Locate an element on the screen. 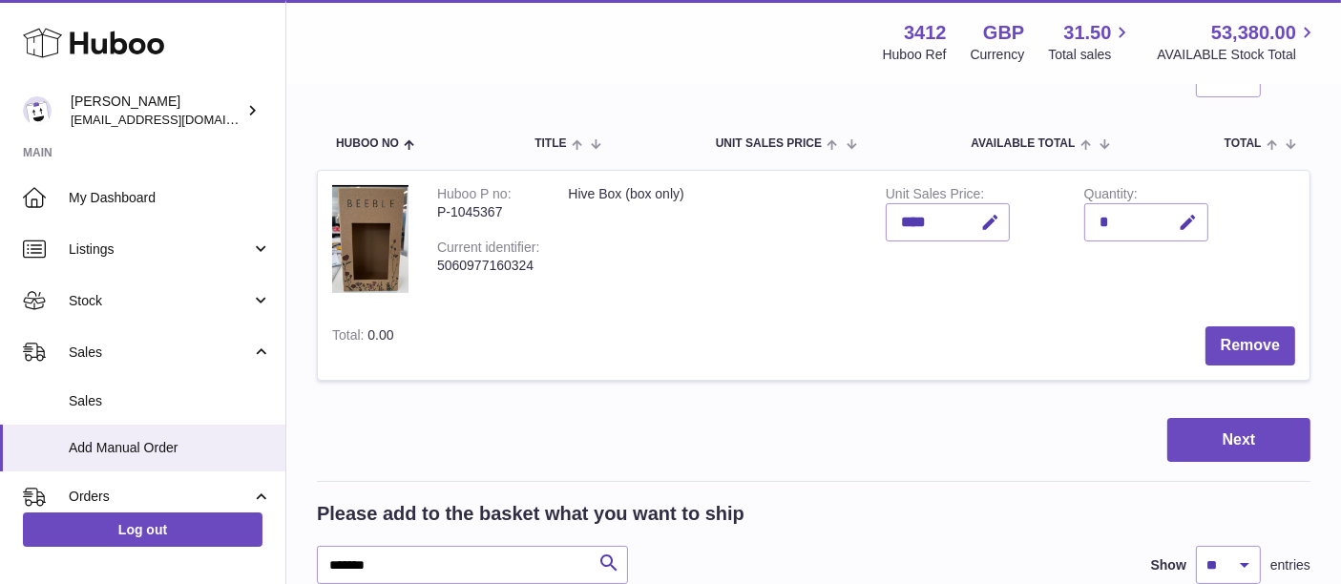 This screenshot has width=1341, height=584. span: AVAILABLE Total is located at coordinates (1022, 143).